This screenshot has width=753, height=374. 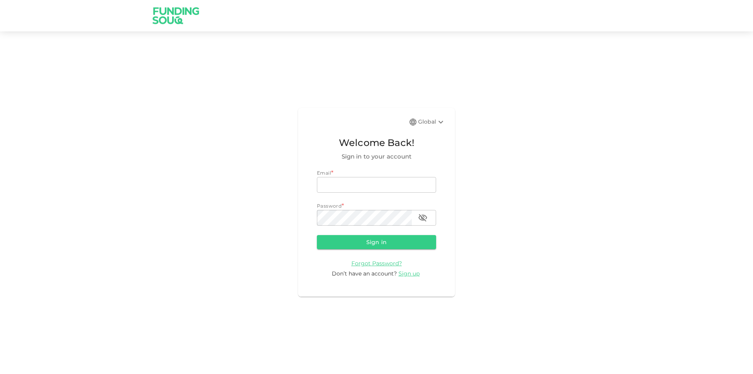 I want to click on span: Don’t have an account?, so click(x=364, y=273).